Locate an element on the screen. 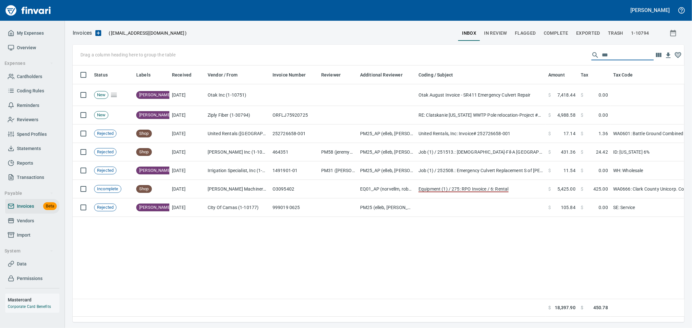 The image size is (692, 328). span: trash is located at coordinates (615, 33).